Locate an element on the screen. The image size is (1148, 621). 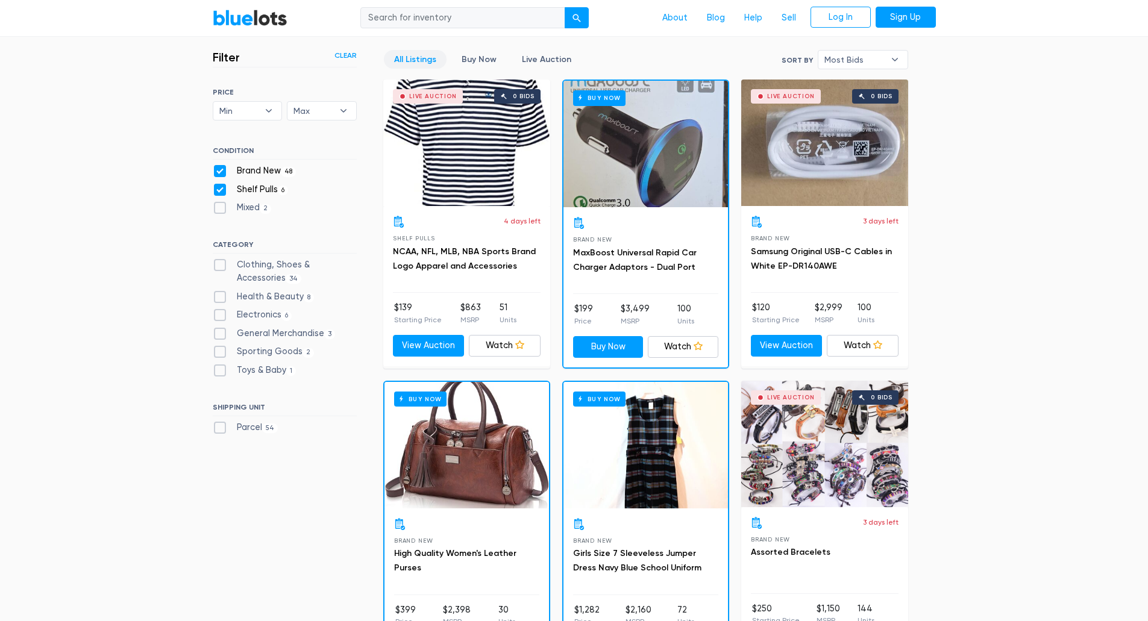
li: $120 is located at coordinates (776, 313).